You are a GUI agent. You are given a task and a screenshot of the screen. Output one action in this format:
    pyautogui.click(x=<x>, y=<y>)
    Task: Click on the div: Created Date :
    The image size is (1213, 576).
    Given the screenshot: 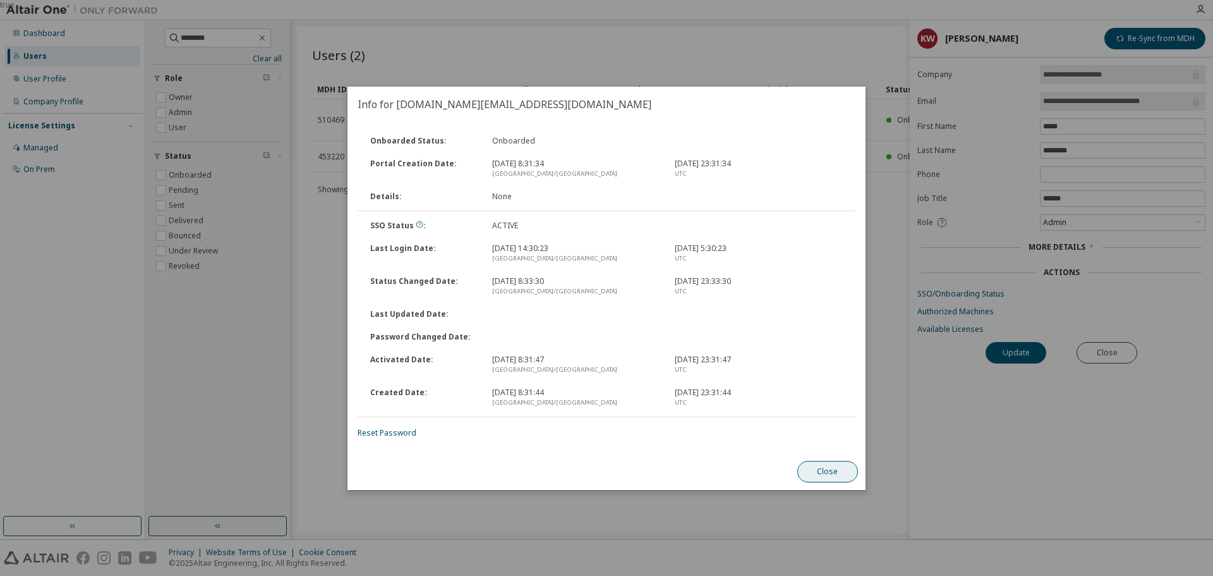 What is the action you would take?
    pyautogui.click(x=423, y=398)
    